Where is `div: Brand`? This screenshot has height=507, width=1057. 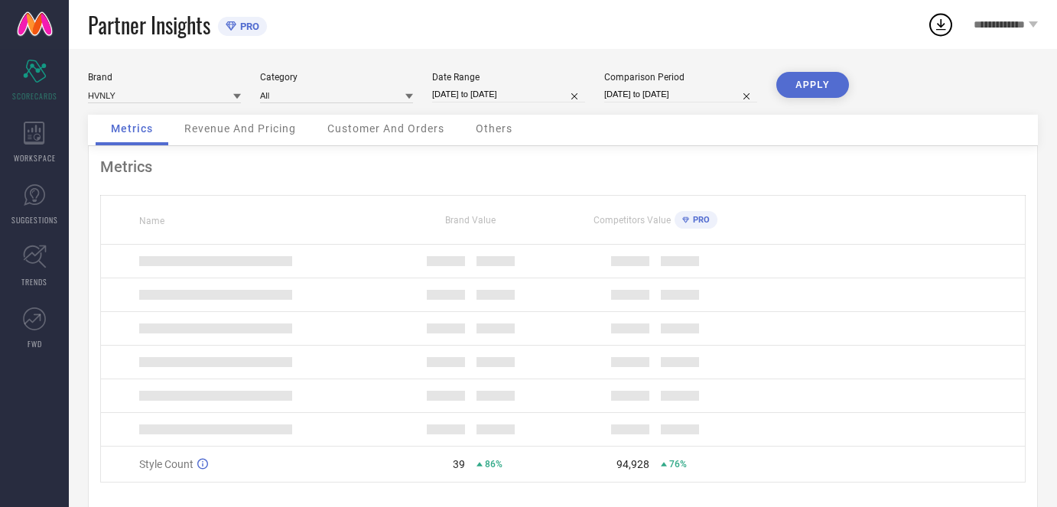
div: Brand is located at coordinates (164, 77).